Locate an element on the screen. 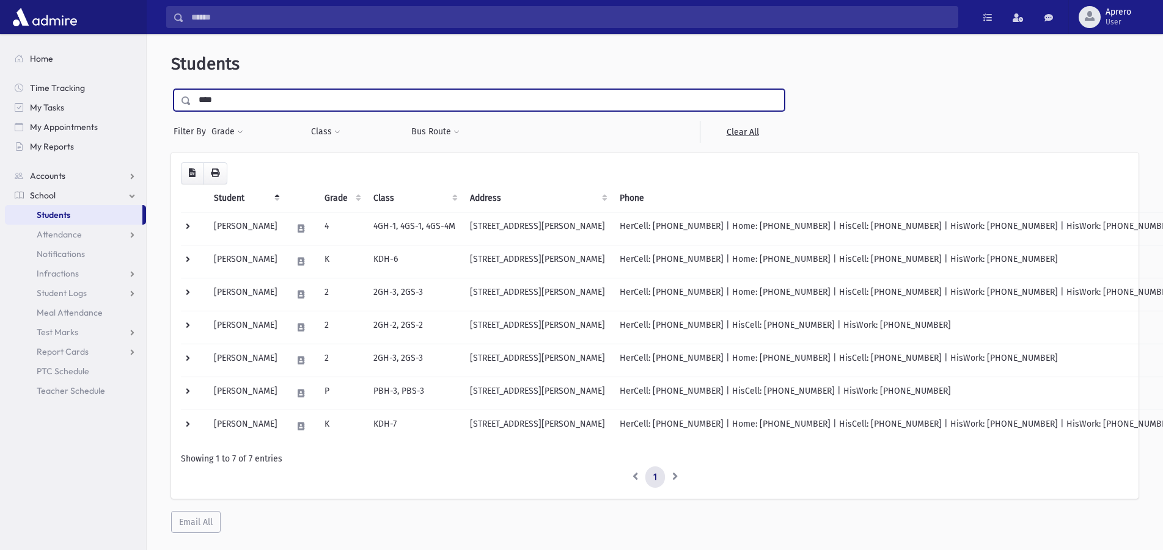 The height and width of the screenshot is (550, 1163). a: Report Cards is located at coordinates (75, 352).